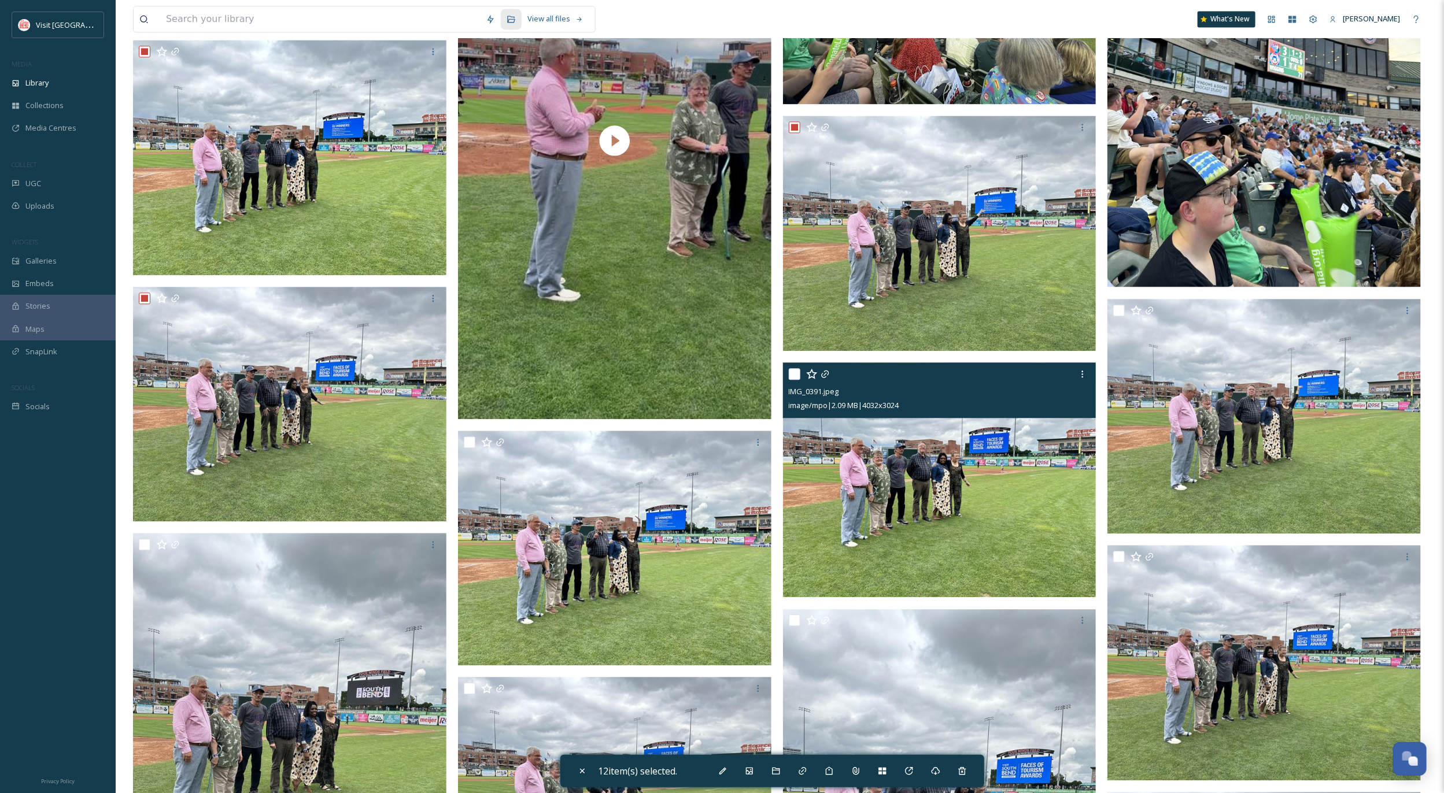  What do you see at coordinates (41, 352) in the screenshot?
I see `span: SnapLink` at bounding box center [41, 352].